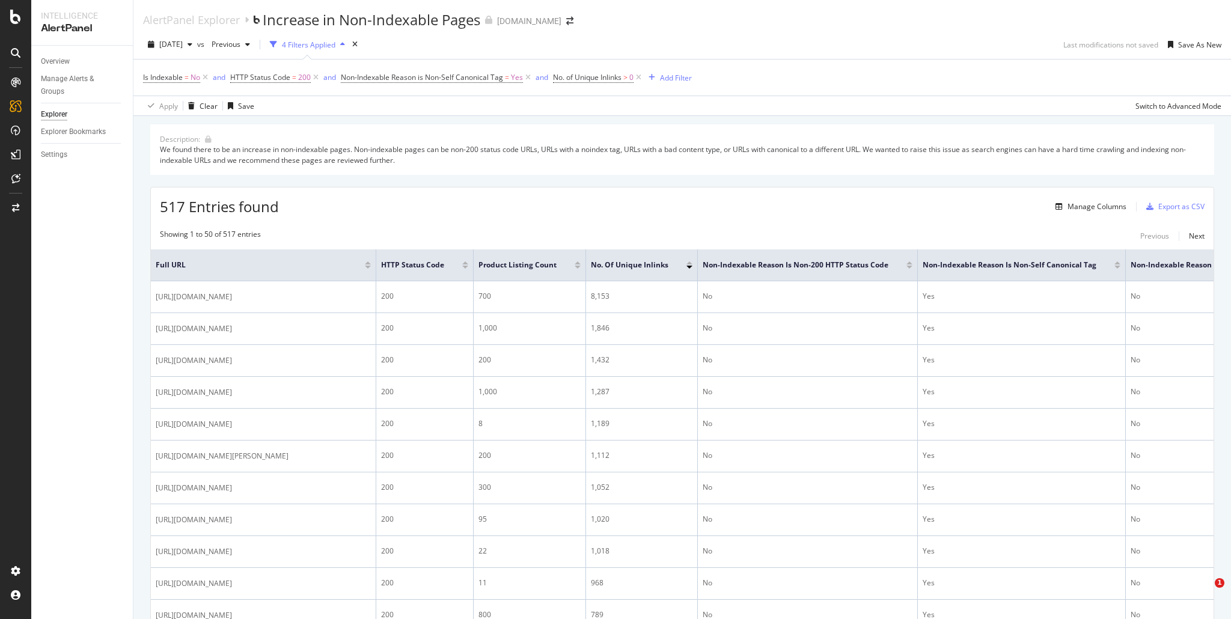  What do you see at coordinates (304, 78) in the screenshot?
I see `span: 200` at bounding box center [304, 78].